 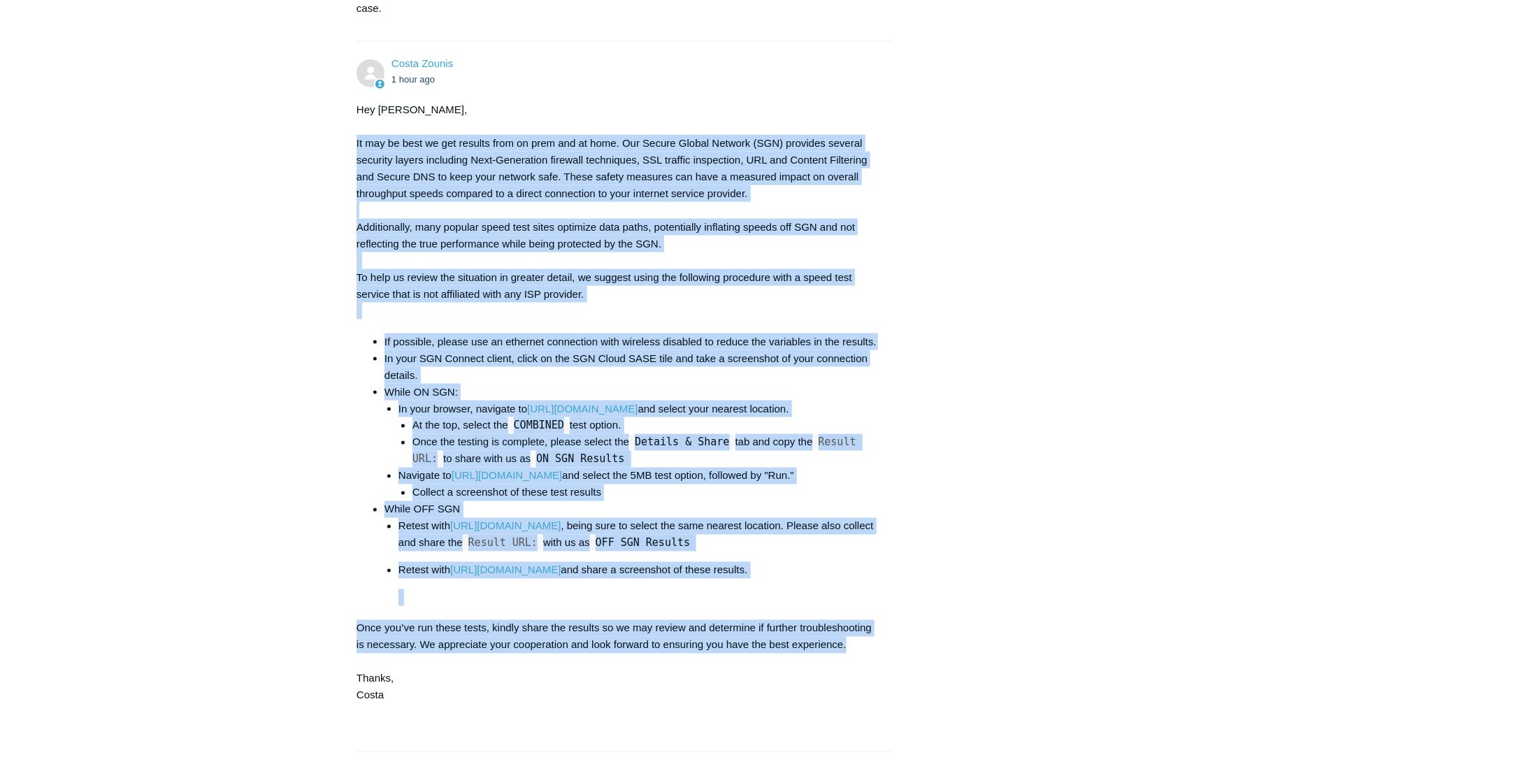 I want to click on li: At the top, select the test option., so click(x=645, y=426).